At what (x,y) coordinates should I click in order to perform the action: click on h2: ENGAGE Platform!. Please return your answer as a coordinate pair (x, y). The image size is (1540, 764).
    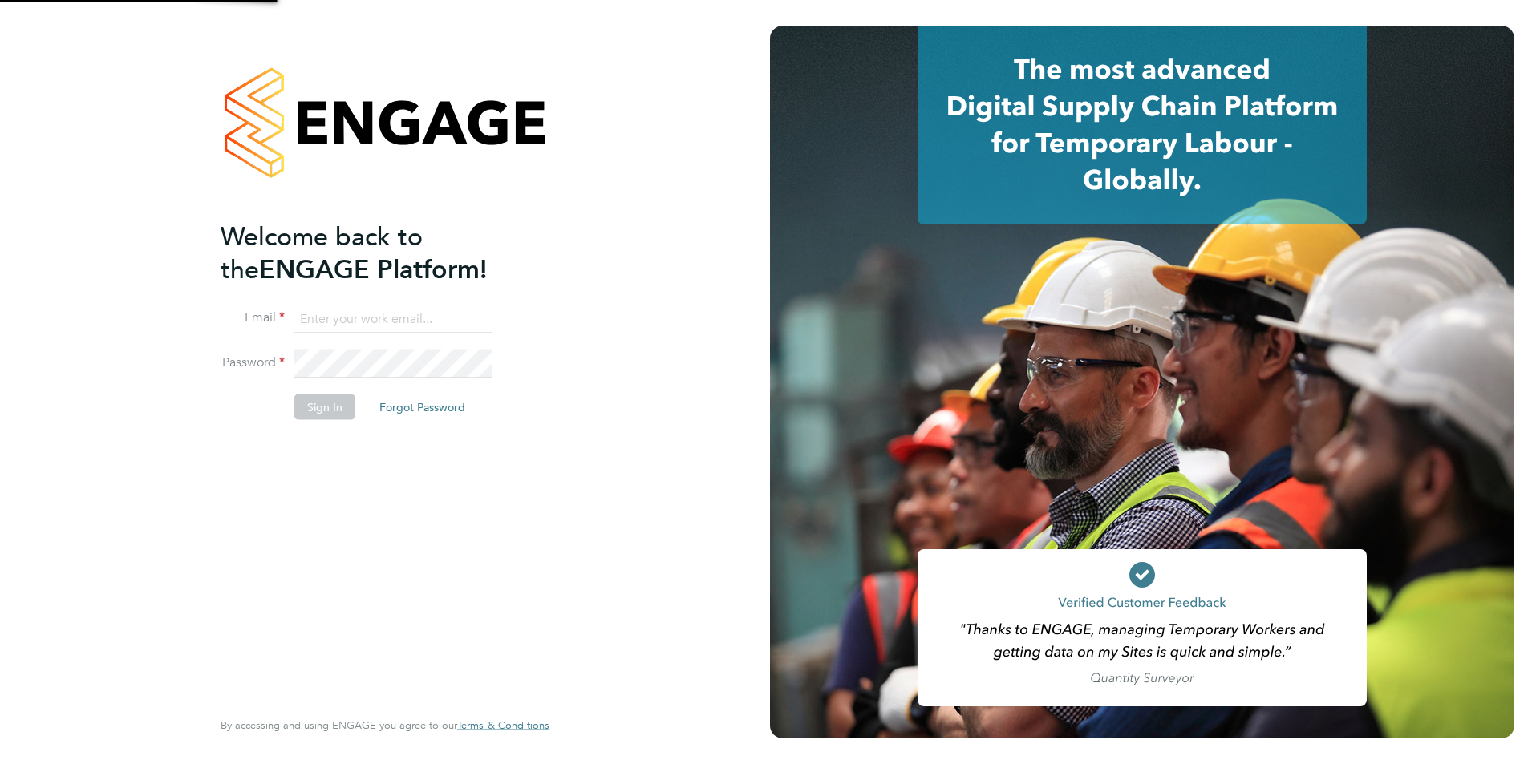
    Looking at the image, I should click on (377, 253).